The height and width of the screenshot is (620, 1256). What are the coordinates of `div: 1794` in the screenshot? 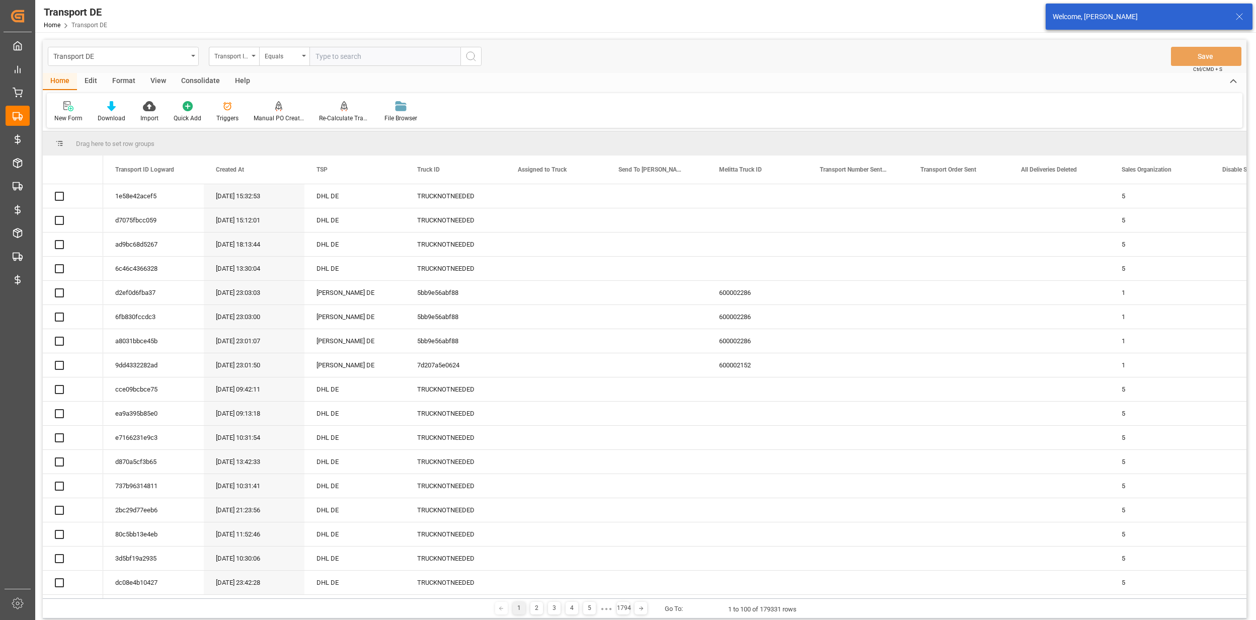 It's located at (623, 608).